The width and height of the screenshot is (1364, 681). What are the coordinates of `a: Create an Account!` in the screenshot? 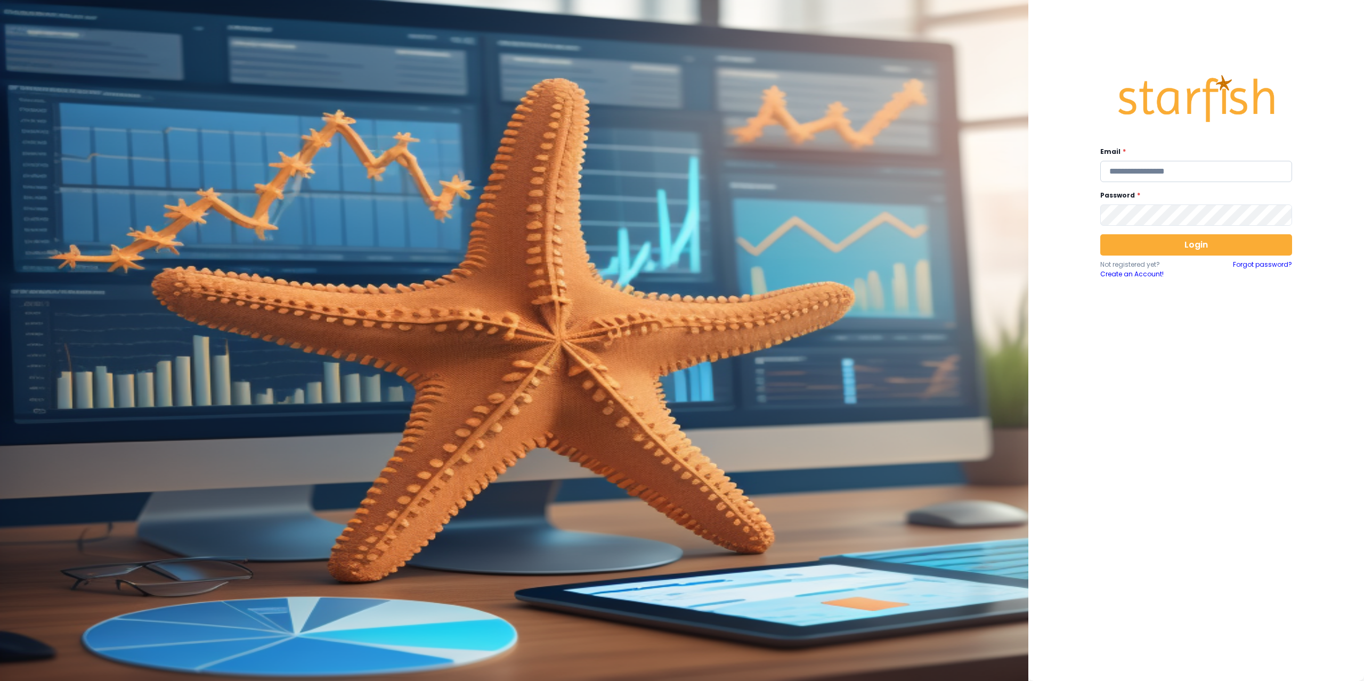 It's located at (1148, 274).